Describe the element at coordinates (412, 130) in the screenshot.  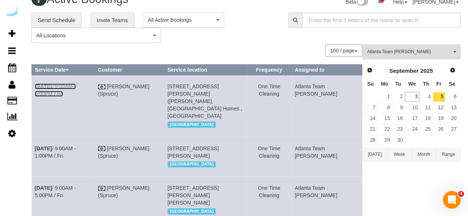
I see `a: 24` at that location.